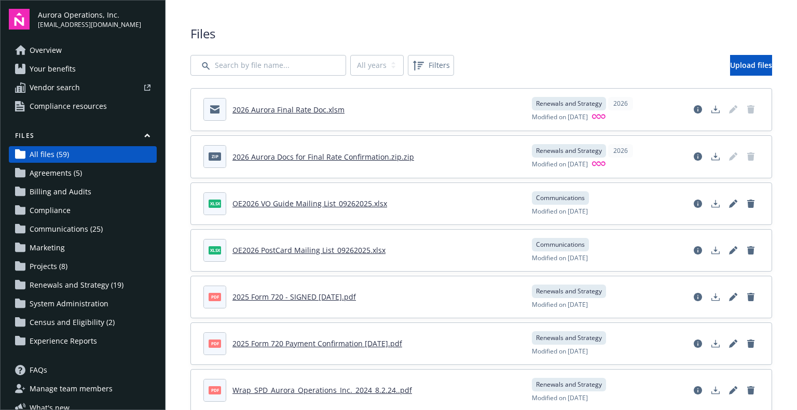 Image resolution: width=797 pixels, height=410 pixels. Describe the element at coordinates (54, 88) in the screenshot. I see `span: Vendor search` at that location.